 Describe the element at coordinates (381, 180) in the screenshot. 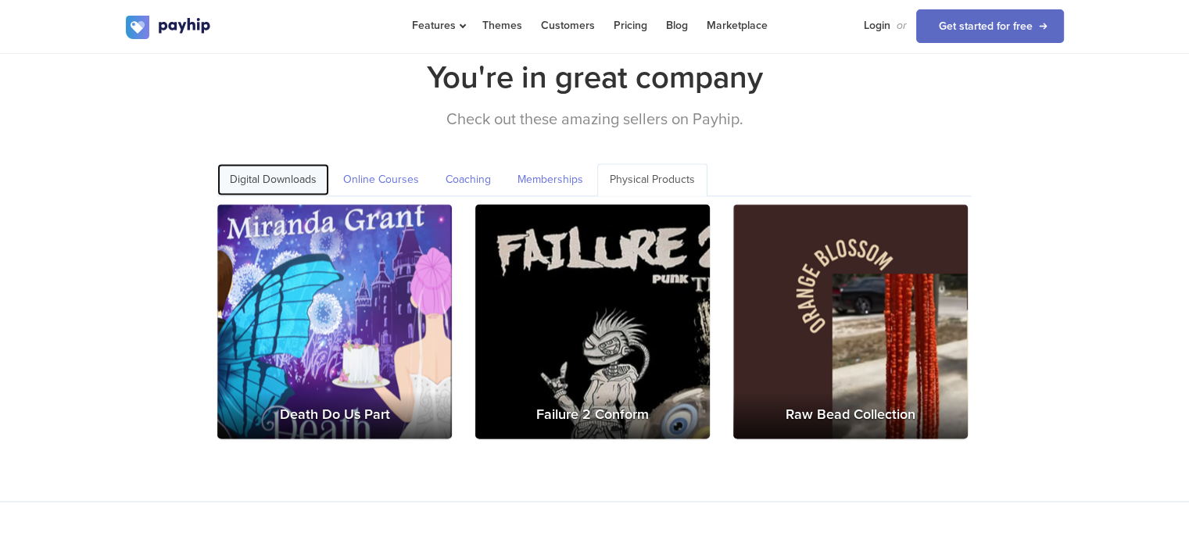

I see `a: Online Courses` at that location.